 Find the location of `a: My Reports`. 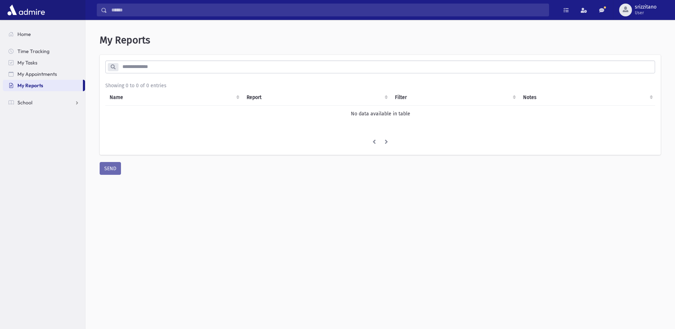

a: My Reports is located at coordinates (43, 85).